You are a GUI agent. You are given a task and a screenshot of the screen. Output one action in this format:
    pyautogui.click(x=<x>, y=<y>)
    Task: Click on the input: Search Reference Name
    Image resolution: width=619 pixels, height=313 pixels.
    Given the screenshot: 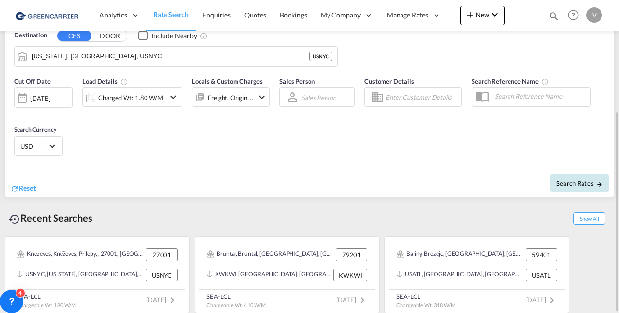 What is the action you would take?
    pyautogui.click(x=540, y=96)
    